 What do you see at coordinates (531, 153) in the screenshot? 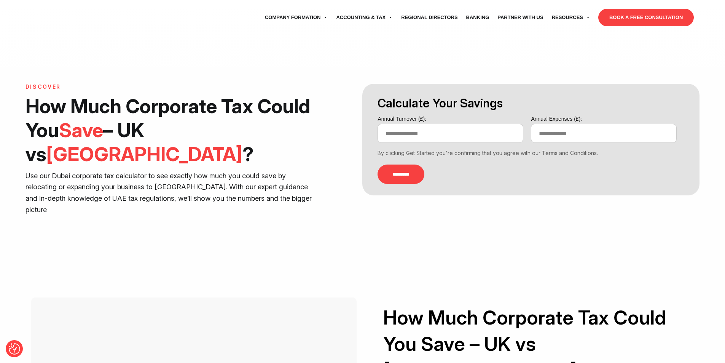
I see `div: By clicking Get Started you're confirming that you agree with our Terms and Conditions.` at bounding box center [531, 153].